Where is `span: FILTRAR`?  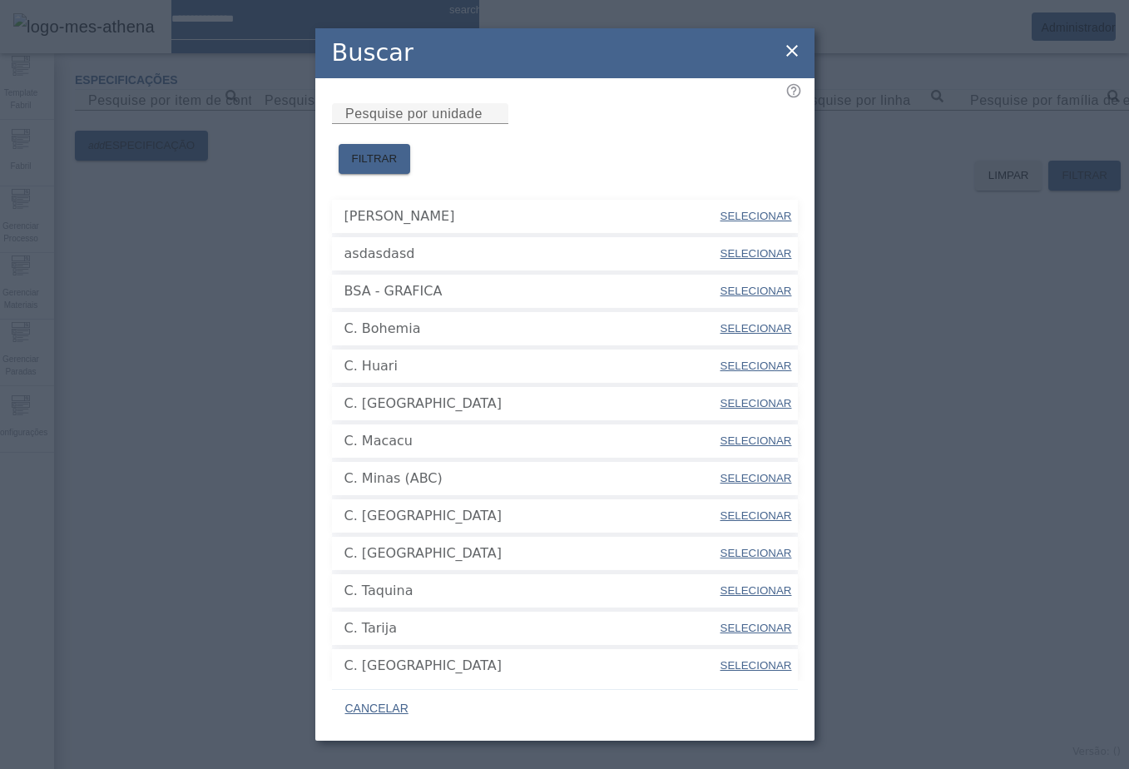 span: FILTRAR is located at coordinates (374, 159).